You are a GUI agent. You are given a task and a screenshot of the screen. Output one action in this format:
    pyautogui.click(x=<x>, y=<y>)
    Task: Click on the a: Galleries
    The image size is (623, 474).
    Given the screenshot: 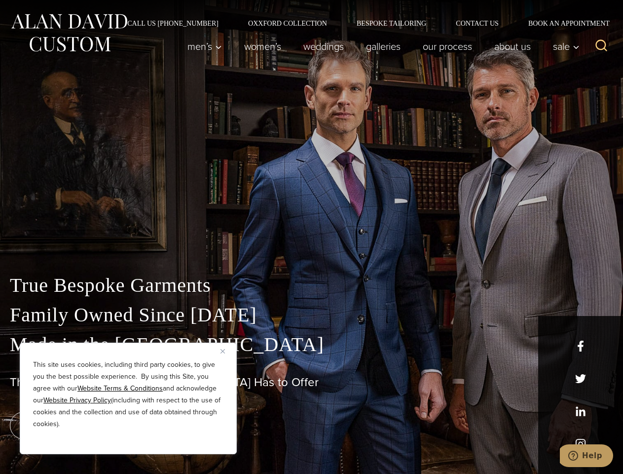 What is the action you would take?
    pyautogui.click(x=383, y=46)
    